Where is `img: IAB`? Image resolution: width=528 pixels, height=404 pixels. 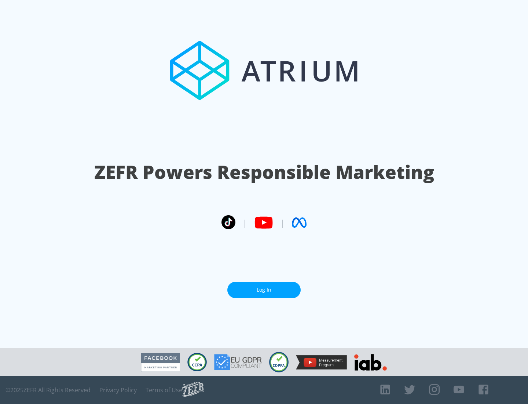
img: IAB is located at coordinates (371, 362).